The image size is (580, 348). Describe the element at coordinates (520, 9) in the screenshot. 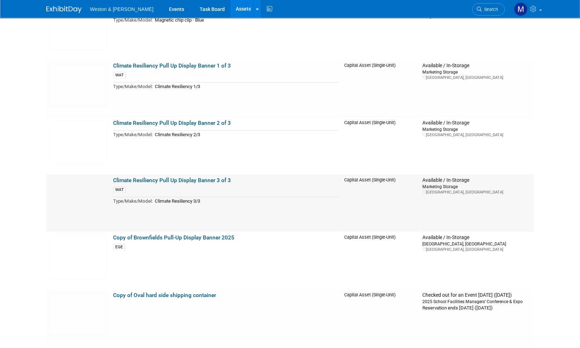

I see `img: Mary Ann Trujillo` at that location.